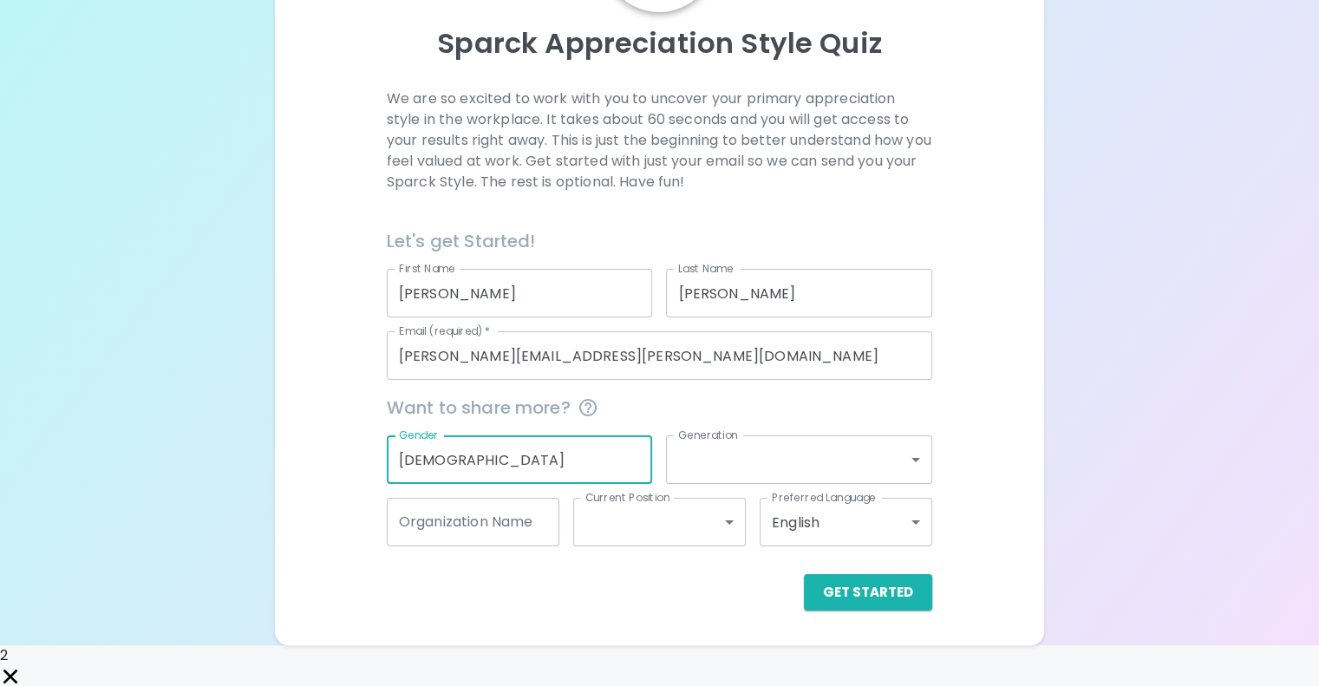  What do you see at coordinates (588, 407) in the screenshot?
I see `svg: This information is completely confidential and only used for aggregated appreciation studies at ...` at bounding box center [588, 407].